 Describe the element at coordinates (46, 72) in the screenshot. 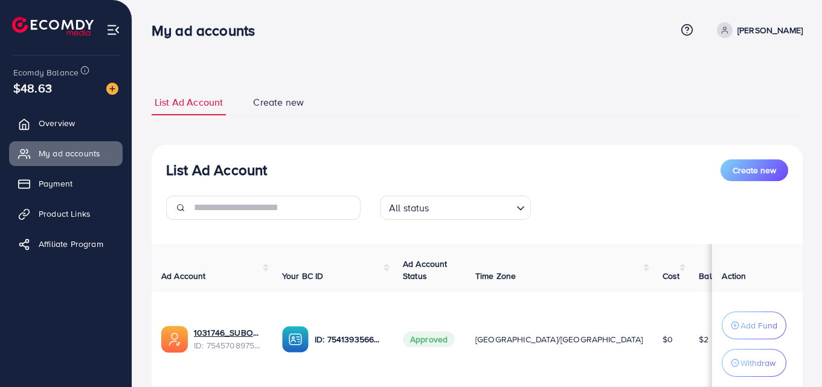

I see `span: Ecomdy Balance` at that location.